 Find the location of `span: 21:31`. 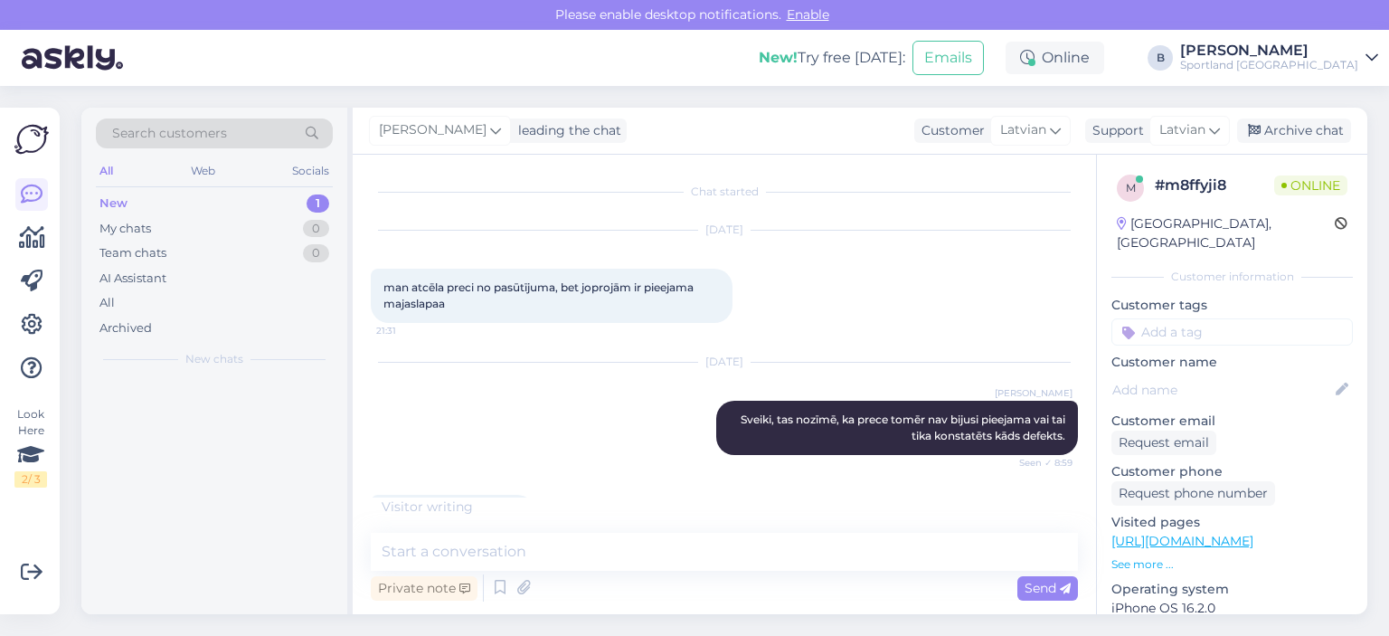

span: 21:31 is located at coordinates (410, 330).